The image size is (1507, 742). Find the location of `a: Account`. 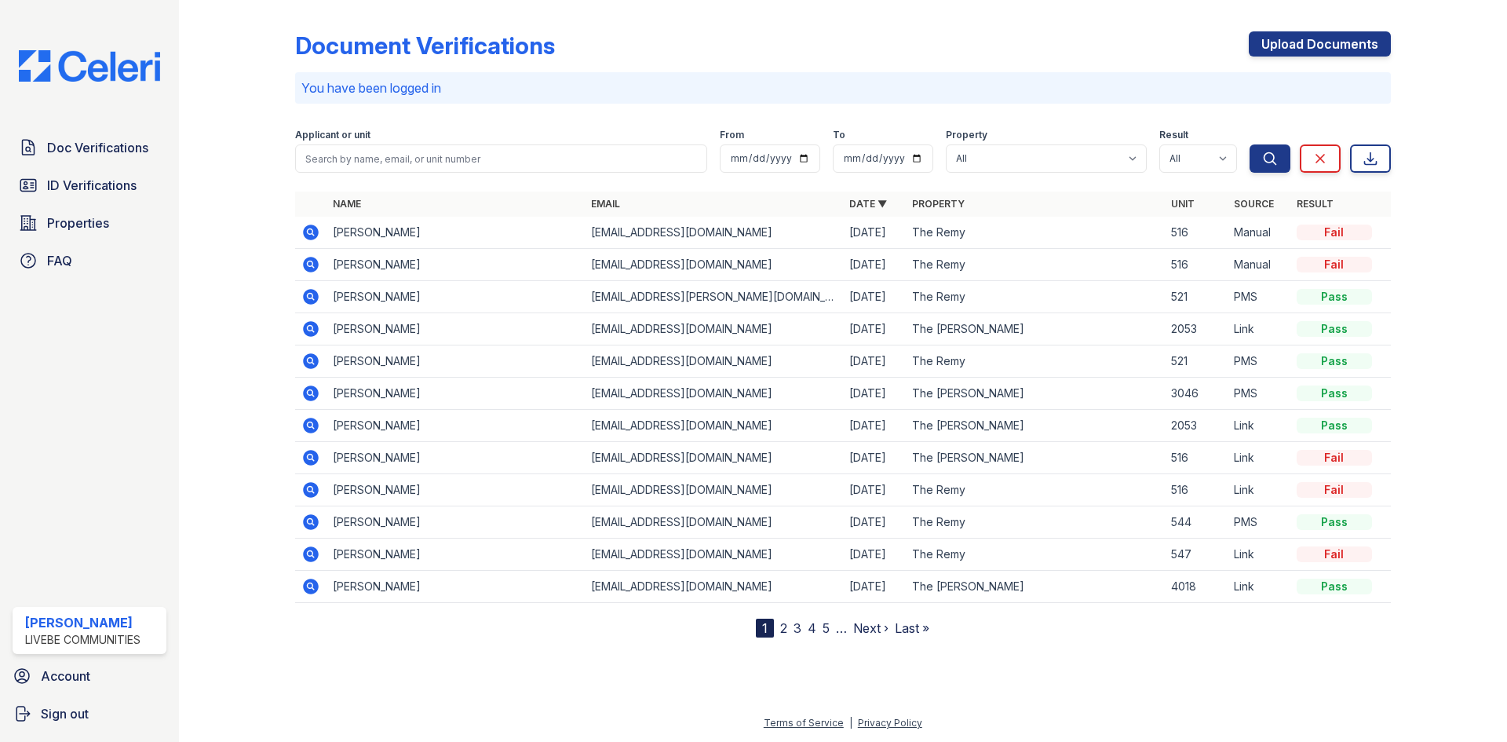

a: Account is located at coordinates (89, 676).